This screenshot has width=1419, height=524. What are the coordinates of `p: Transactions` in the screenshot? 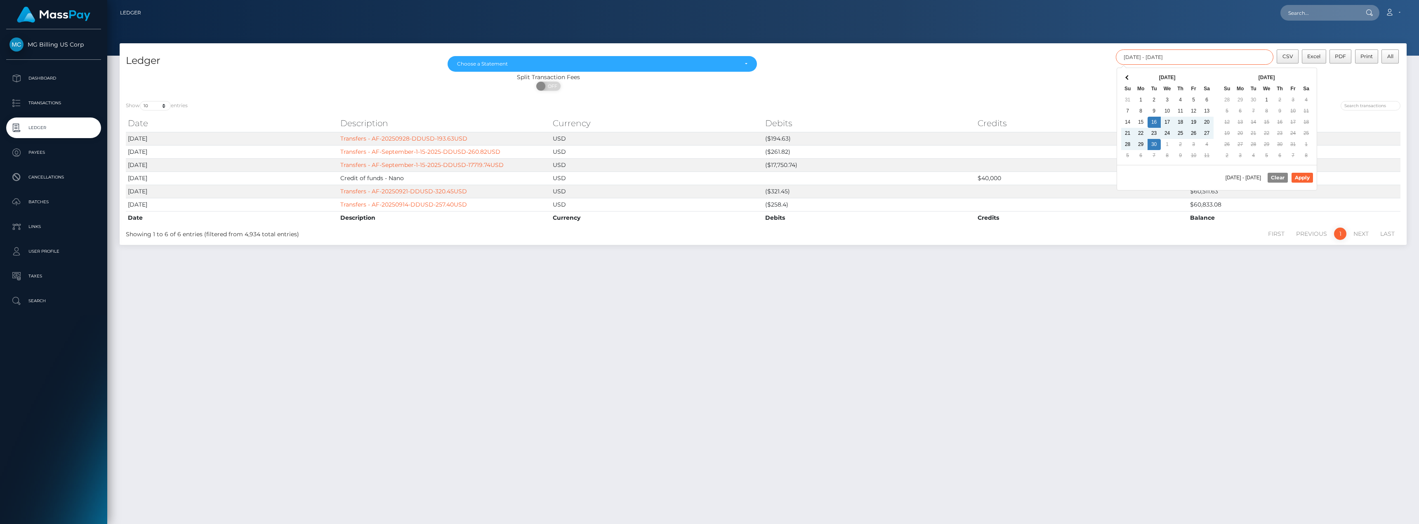 It's located at (54, 103).